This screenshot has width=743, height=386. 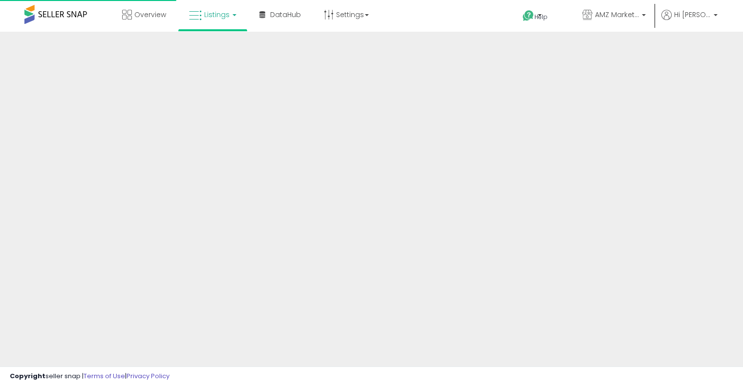 What do you see at coordinates (150, 15) in the screenshot?
I see `span: Overview` at bounding box center [150, 15].